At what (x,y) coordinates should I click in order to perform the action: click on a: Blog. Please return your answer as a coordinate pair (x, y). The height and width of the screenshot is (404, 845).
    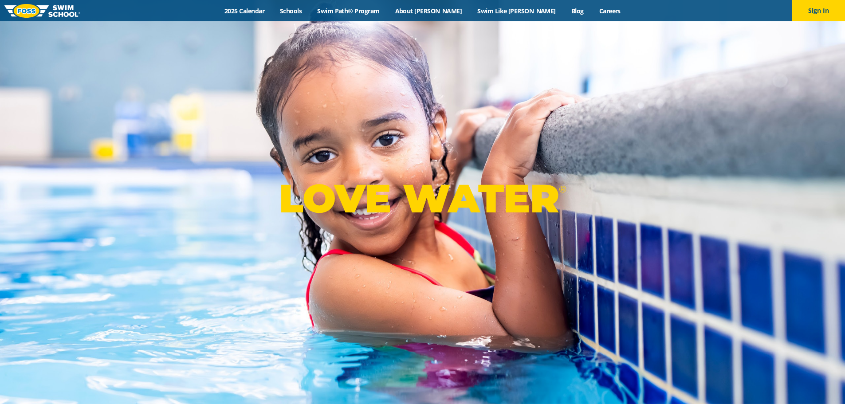
    Looking at the image, I should click on (577, 11).